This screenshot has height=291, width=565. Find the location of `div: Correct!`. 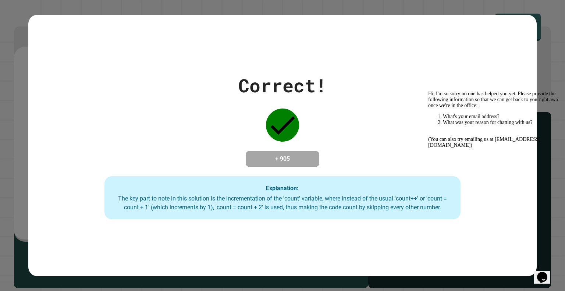

div: Correct! is located at coordinates (283, 85).